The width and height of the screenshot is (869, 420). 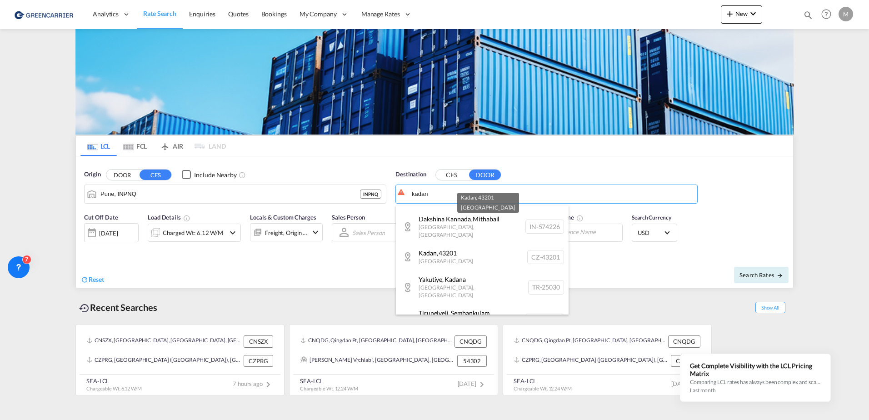 I want to click on div: Kadan, 43201, so click(x=488, y=198).